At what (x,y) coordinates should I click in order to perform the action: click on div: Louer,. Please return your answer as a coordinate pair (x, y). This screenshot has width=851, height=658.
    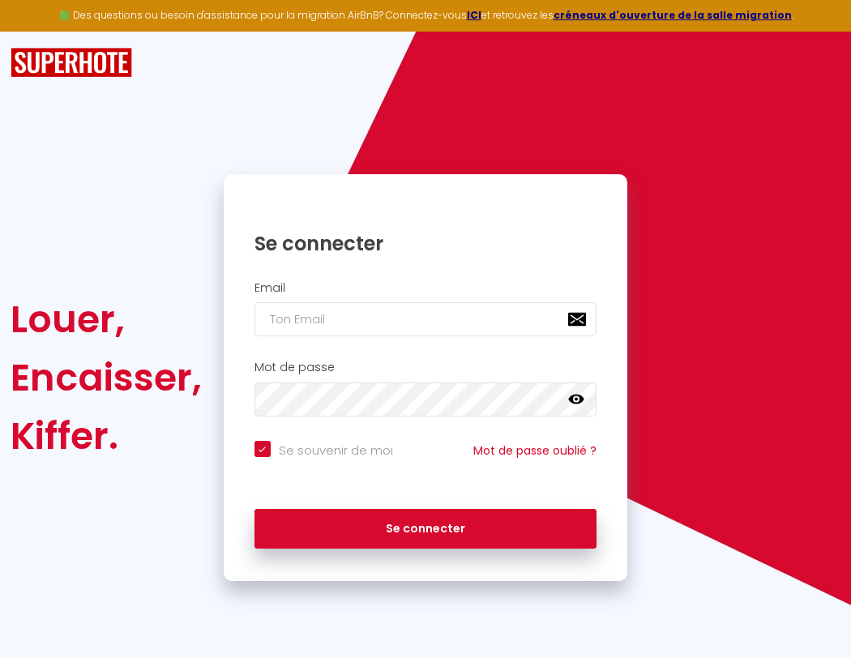
    Looking at the image, I should click on (106, 319).